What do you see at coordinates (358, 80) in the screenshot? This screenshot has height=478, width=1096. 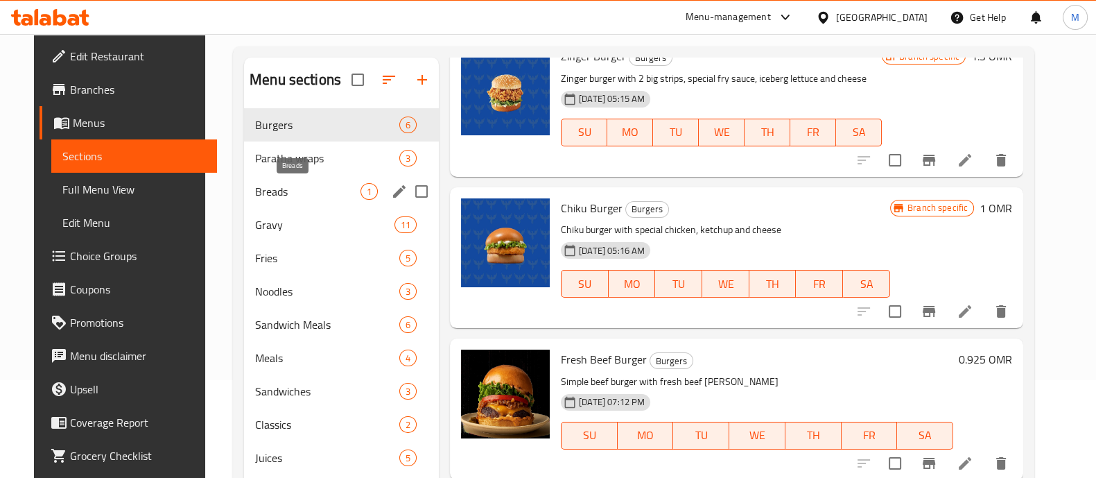 I see `span: Select all sections` at bounding box center [358, 80].